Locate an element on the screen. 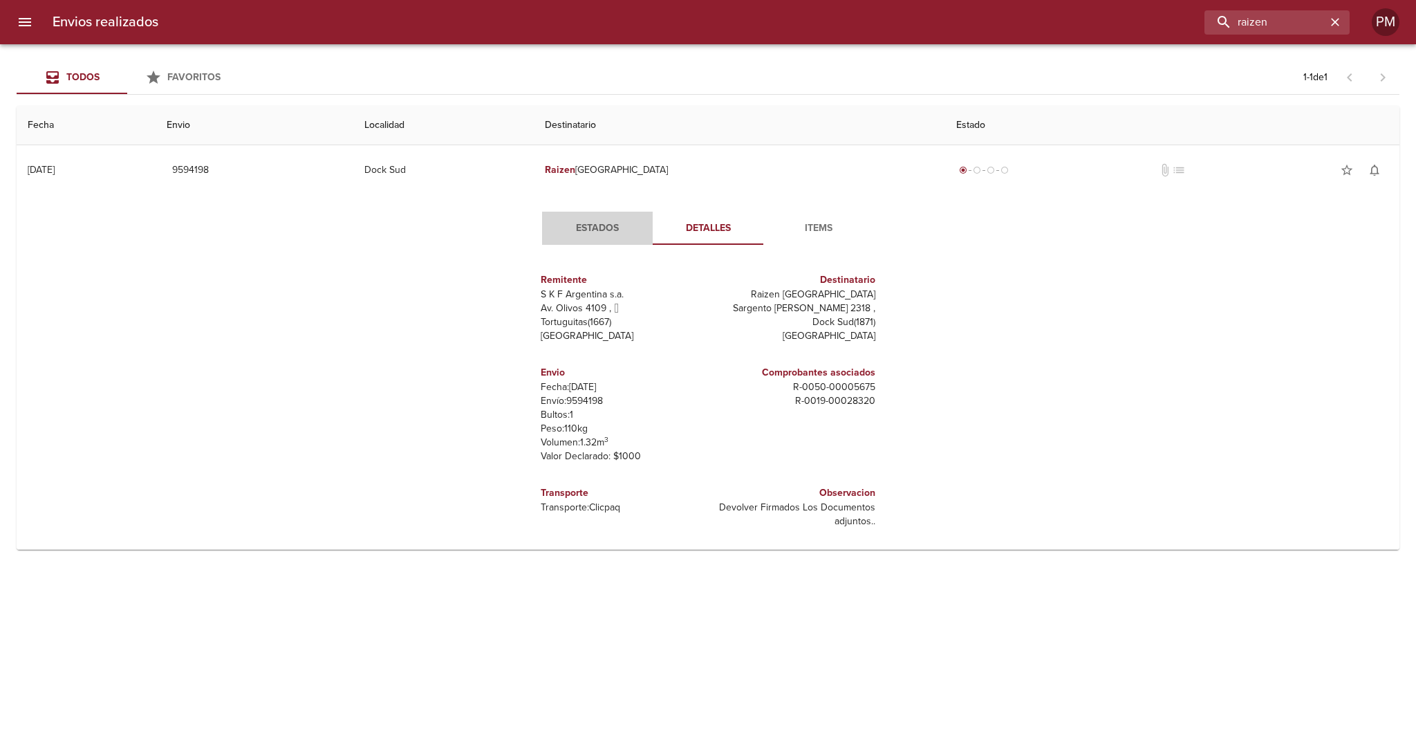  span: Estados is located at coordinates (598, 228).